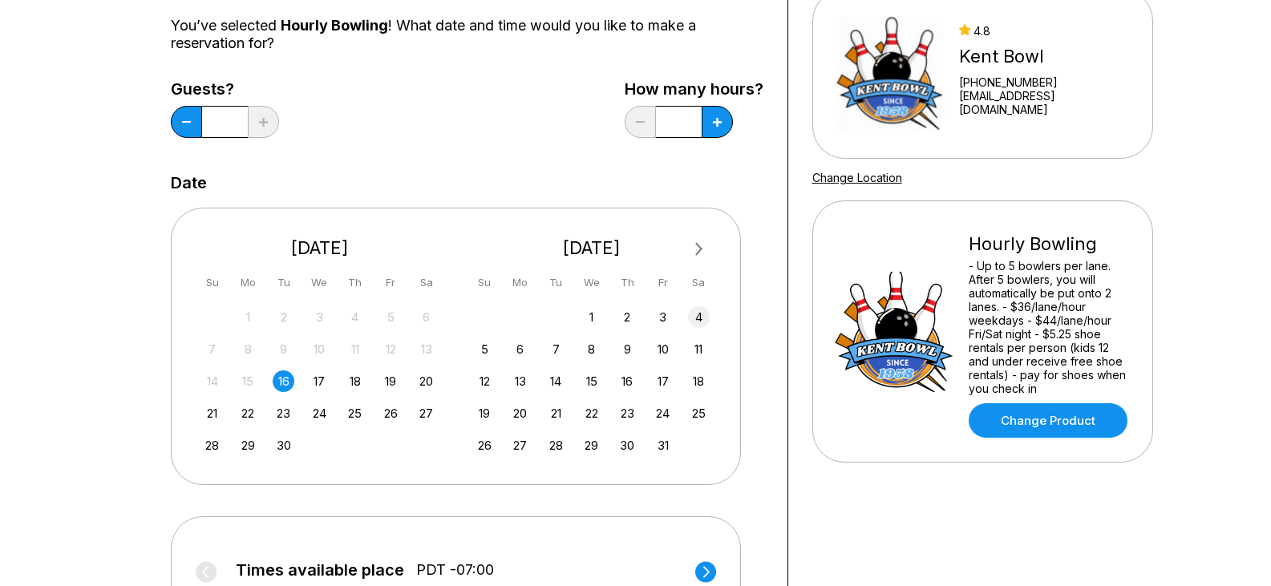  Describe the element at coordinates (627, 413) in the screenshot. I see `div: Choose Thursday, October 23rd, 2025` at that location.